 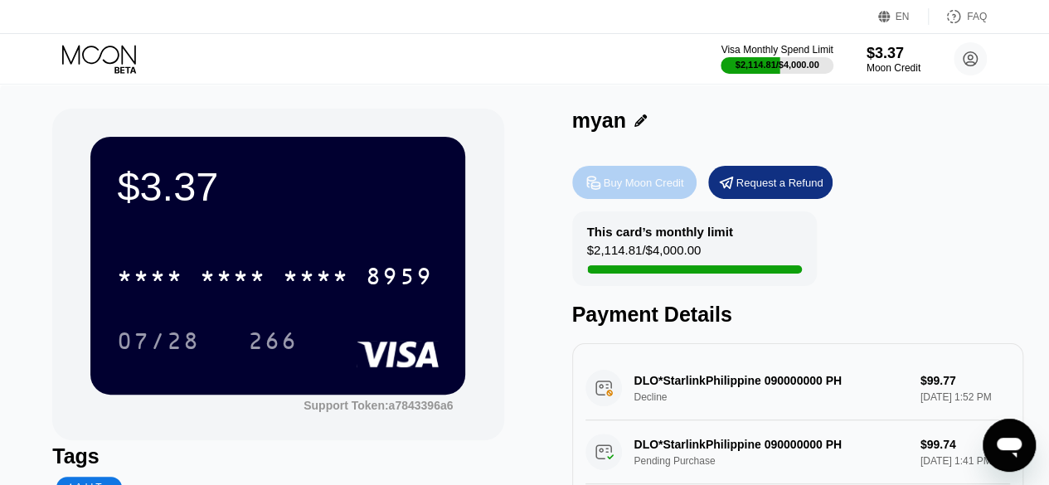 What do you see at coordinates (278, 456) in the screenshot?
I see `div: Tags` at bounding box center [278, 456].